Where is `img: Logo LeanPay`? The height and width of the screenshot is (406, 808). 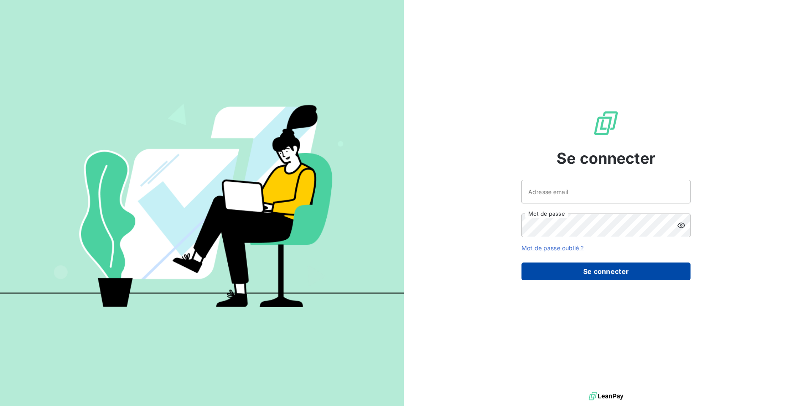 img: Logo LeanPay is located at coordinates (606, 123).